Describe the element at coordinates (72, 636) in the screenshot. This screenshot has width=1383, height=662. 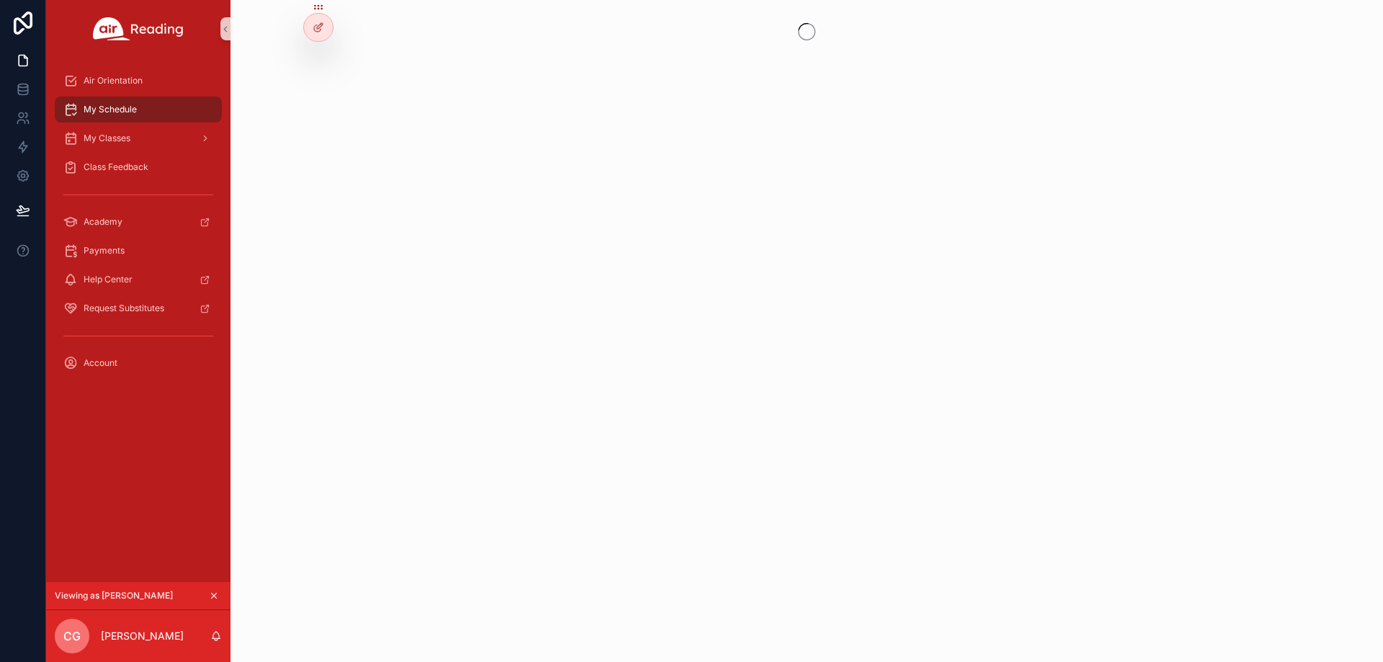
I see `span: CG` at that location.